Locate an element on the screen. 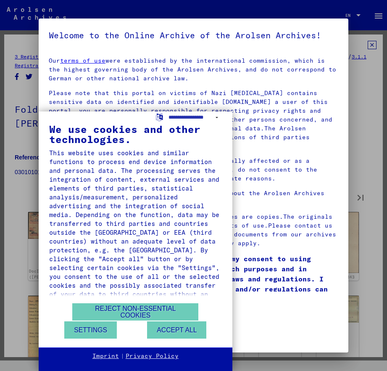  a: Imprint is located at coordinates (106, 356).